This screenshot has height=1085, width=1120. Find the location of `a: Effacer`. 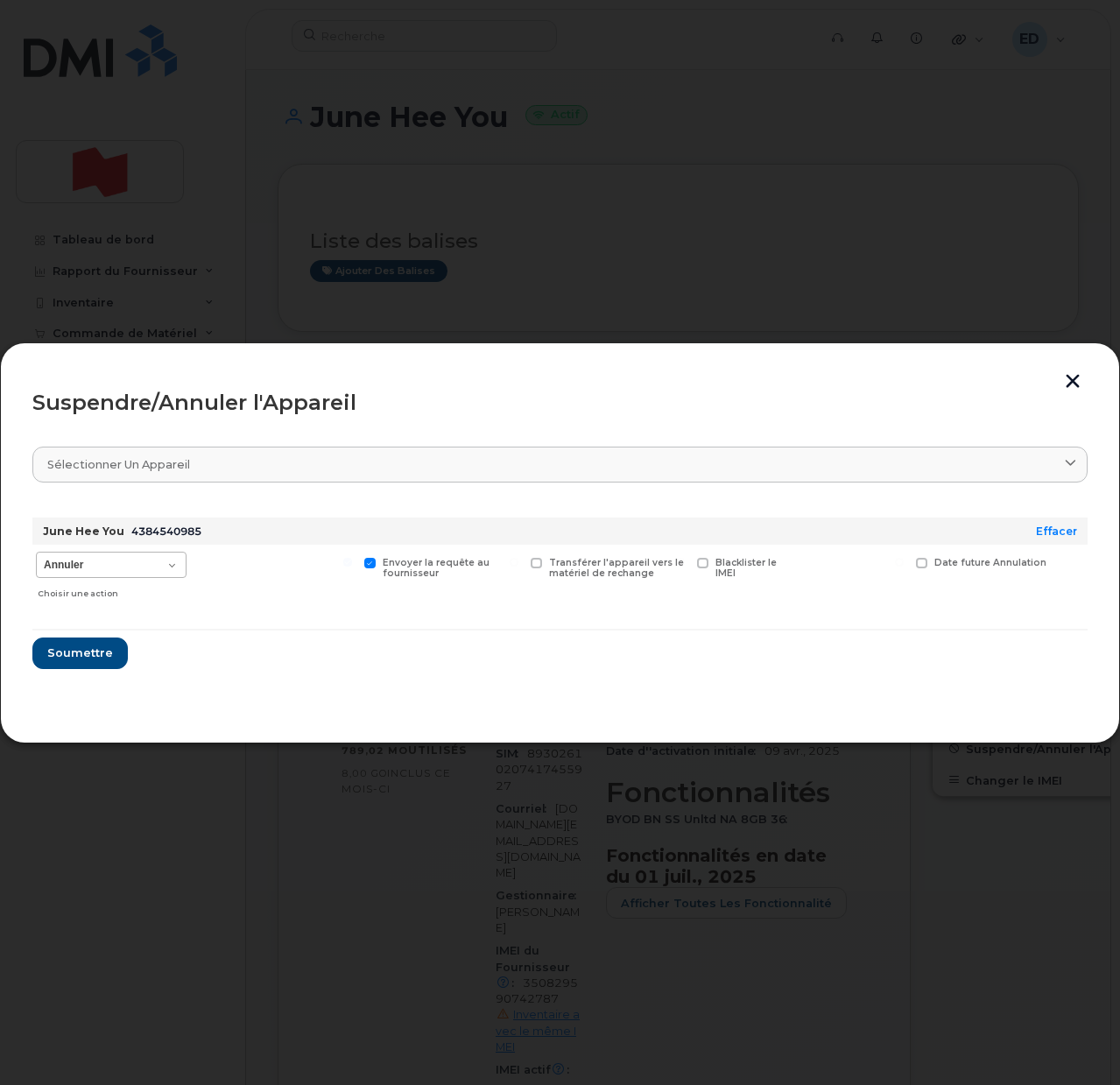

a: Effacer is located at coordinates (1057, 531).